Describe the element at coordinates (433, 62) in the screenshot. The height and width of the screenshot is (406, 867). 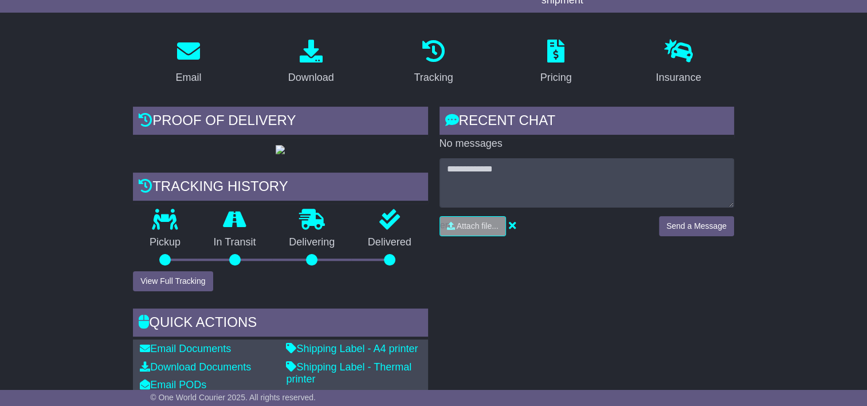
I see `a: Tracking` at that location.